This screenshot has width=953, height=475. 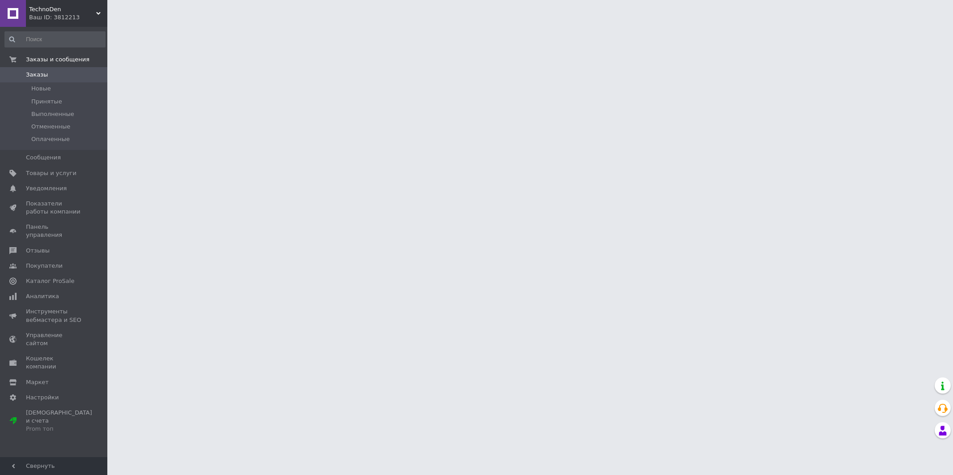 I want to click on span: Сообщения, so click(x=43, y=157).